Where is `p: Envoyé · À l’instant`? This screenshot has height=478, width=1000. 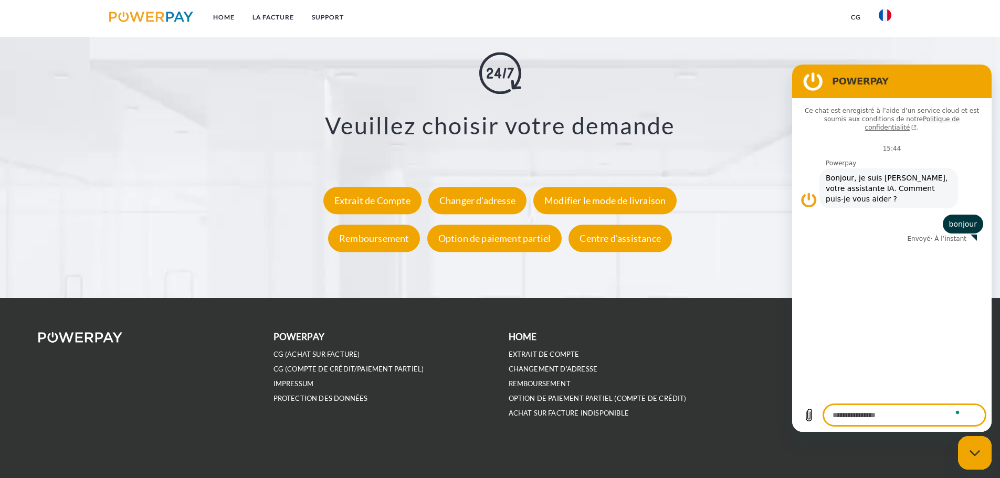
p: Envoyé · À l’instant is located at coordinates (145, 174).